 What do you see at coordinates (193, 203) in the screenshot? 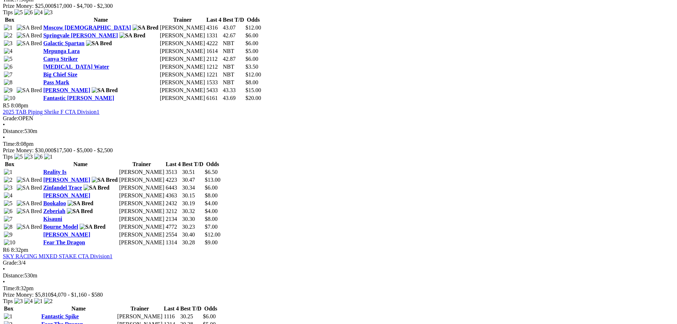
I see `td: 30.19` at bounding box center [193, 203].